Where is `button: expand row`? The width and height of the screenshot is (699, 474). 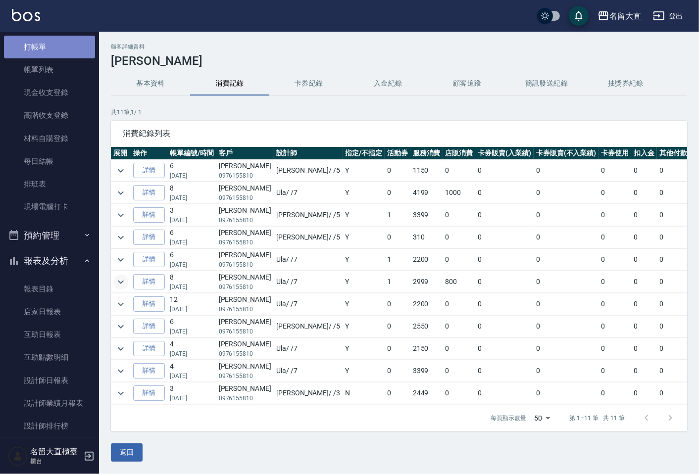 button: expand row is located at coordinates (121, 327).